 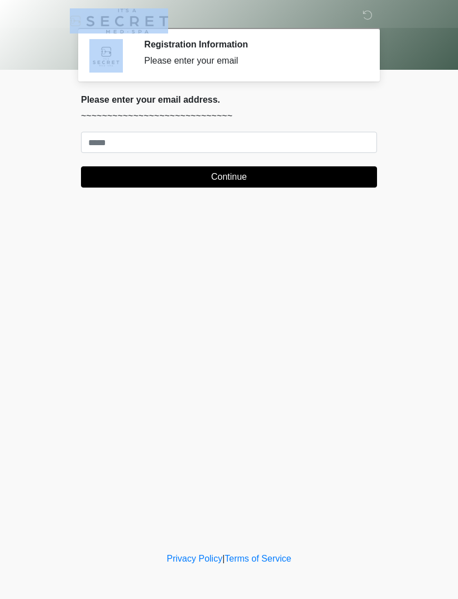 I want to click on img: It's A Secret Med Spa Logo, so click(x=119, y=21).